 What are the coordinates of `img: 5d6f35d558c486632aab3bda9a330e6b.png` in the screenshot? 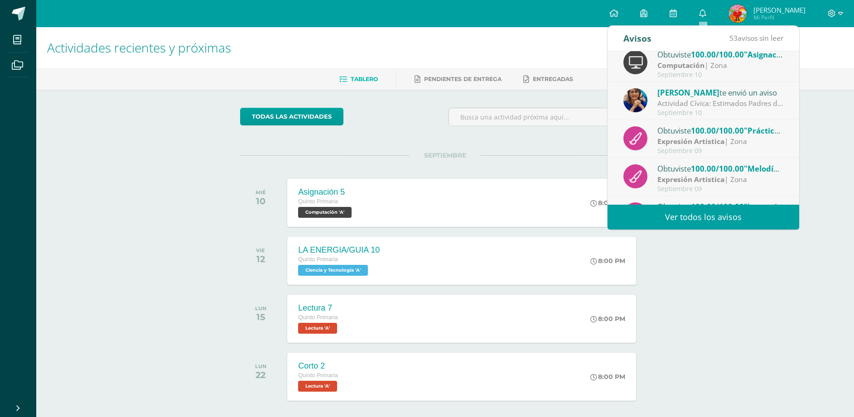 It's located at (635, 100).